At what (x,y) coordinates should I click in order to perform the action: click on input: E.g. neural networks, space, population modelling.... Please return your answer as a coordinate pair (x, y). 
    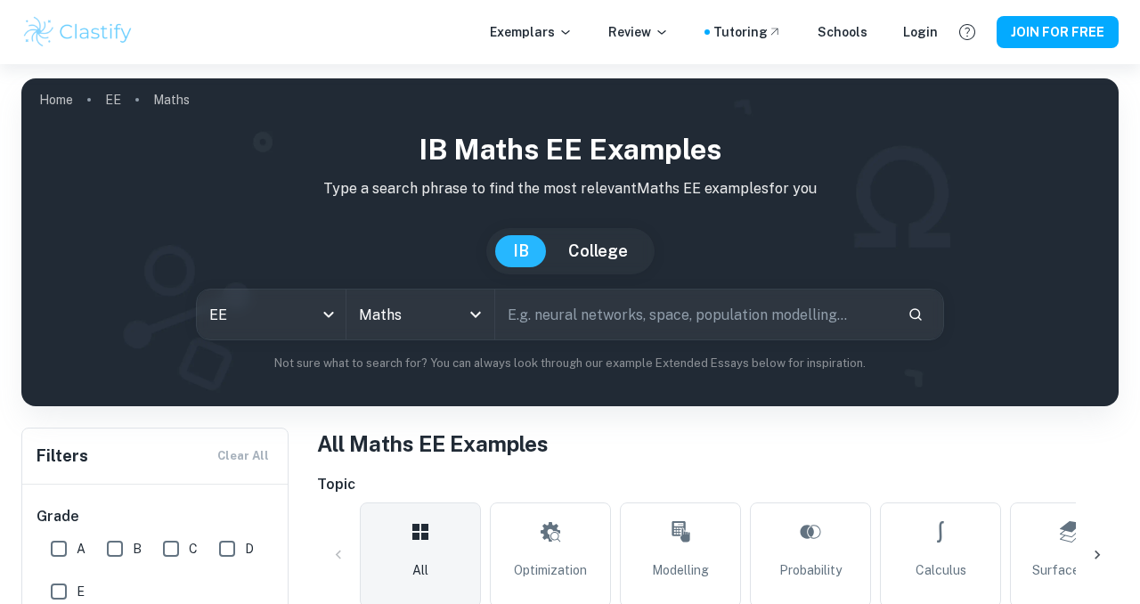
    Looking at the image, I should click on (694, 314).